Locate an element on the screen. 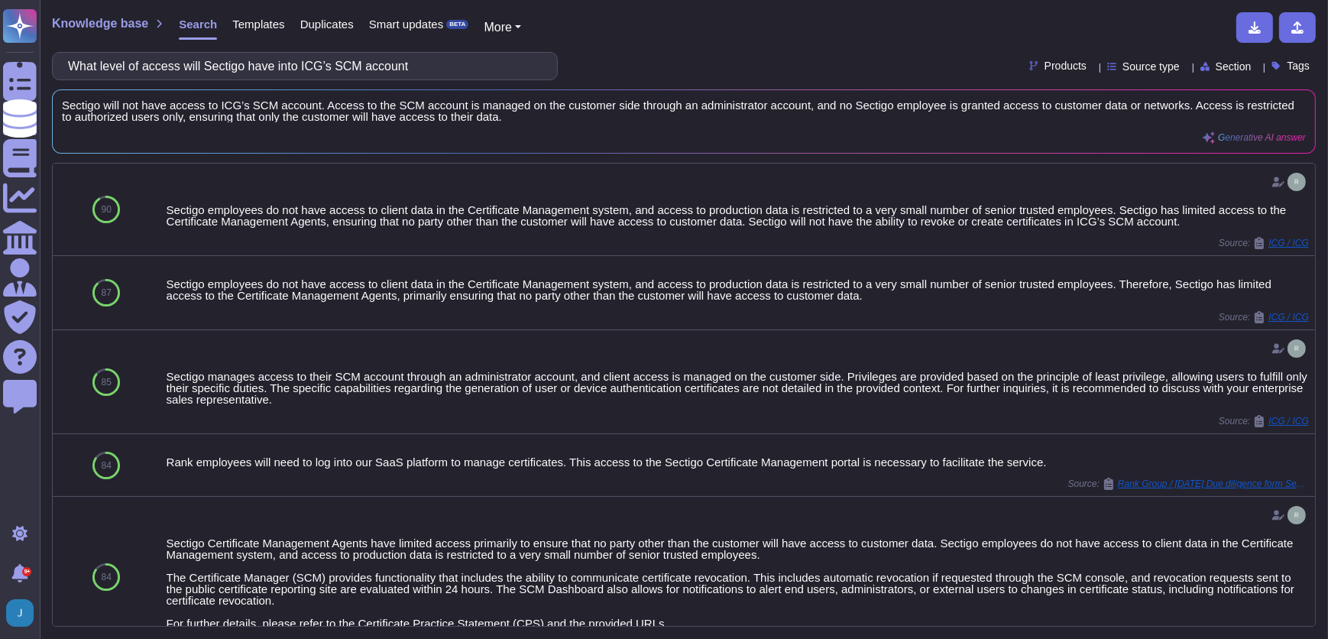  span: Templates is located at coordinates (258, 24).